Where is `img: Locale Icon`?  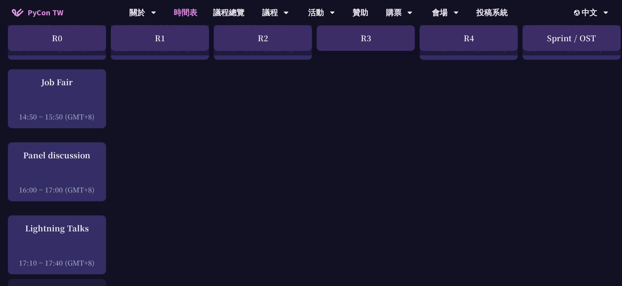
img: Locale Icon is located at coordinates (578, 13).